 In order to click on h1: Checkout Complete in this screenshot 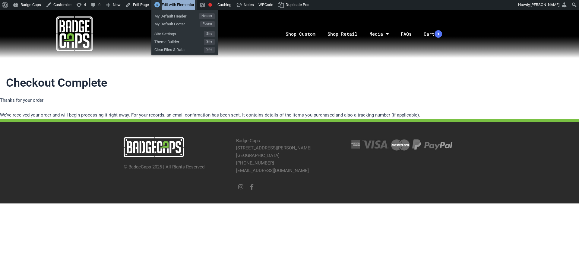, I will do `click(289, 83)`.